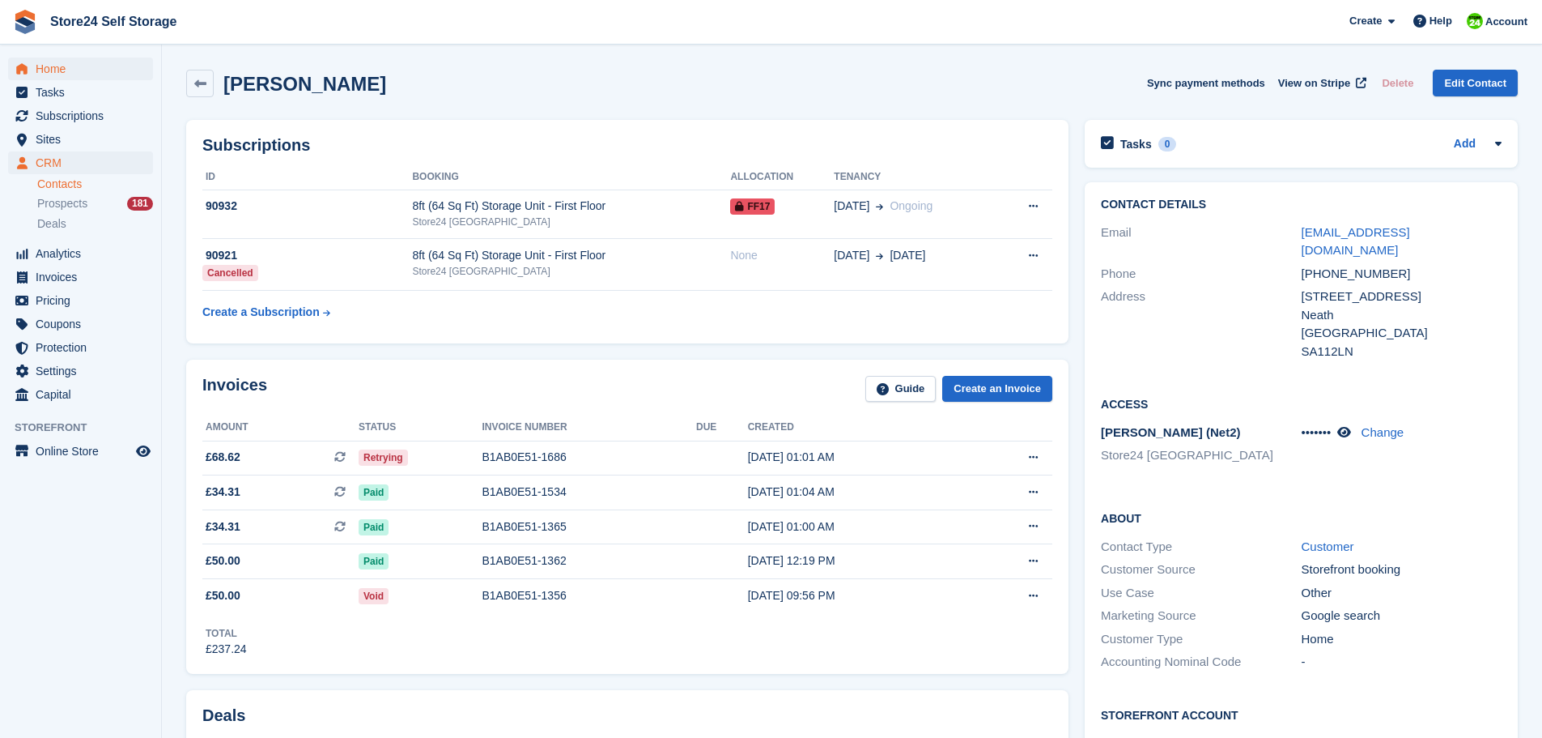  Describe the element at coordinates (1441, 21) in the screenshot. I see `span: Help` at that location.